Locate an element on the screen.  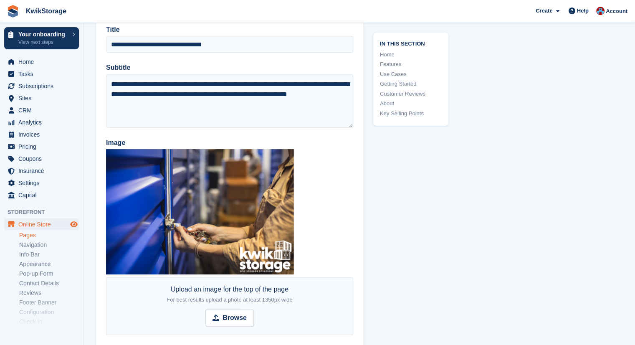
a: KwikStorage is located at coordinates (46, 11).